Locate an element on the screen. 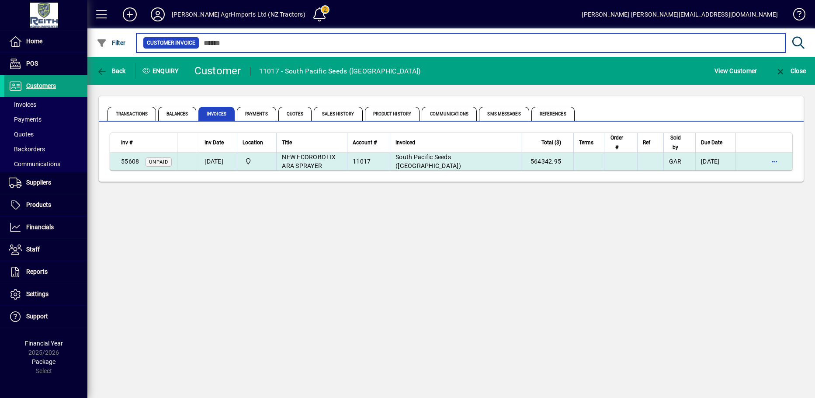 The image size is (815, 398). span: Package is located at coordinates (44, 362).